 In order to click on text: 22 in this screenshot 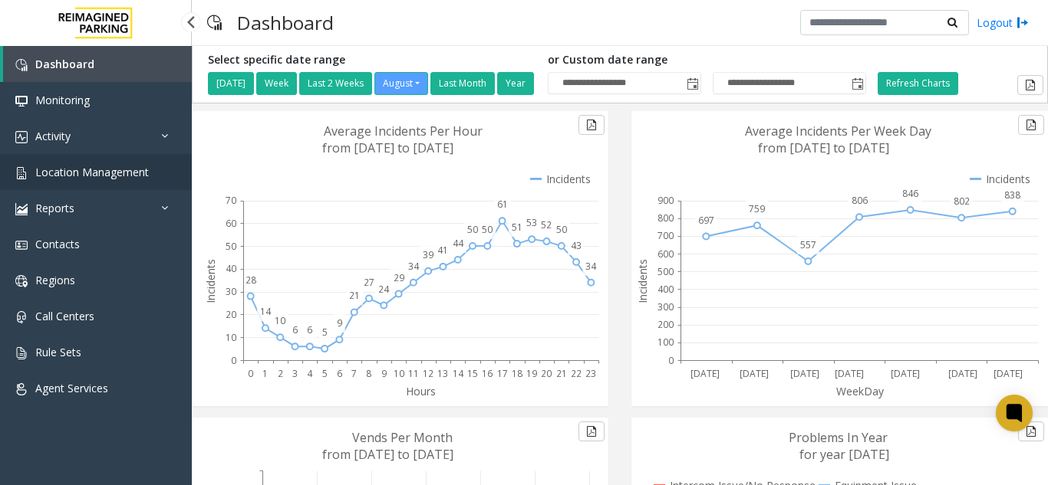, I will do `click(576, 374)`.